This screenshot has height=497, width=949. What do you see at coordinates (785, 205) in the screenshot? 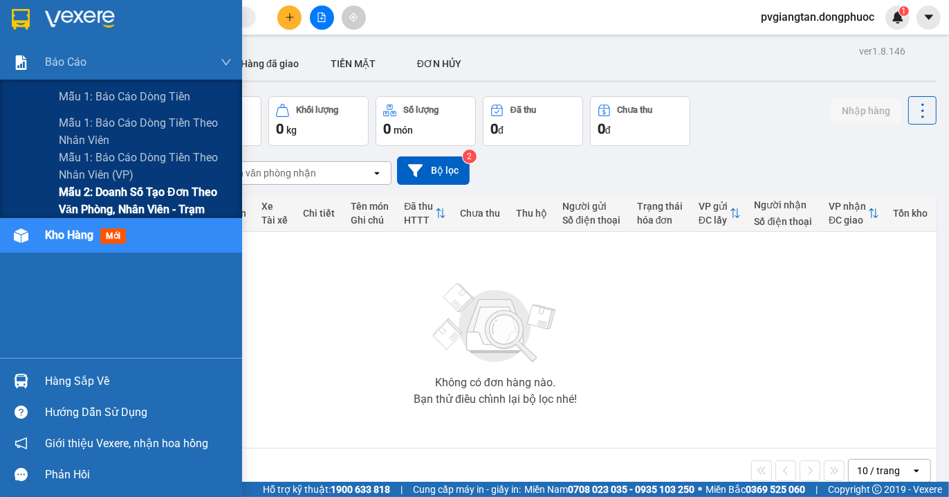
I see `div: Người nhận` at bounding box center [785, 205].